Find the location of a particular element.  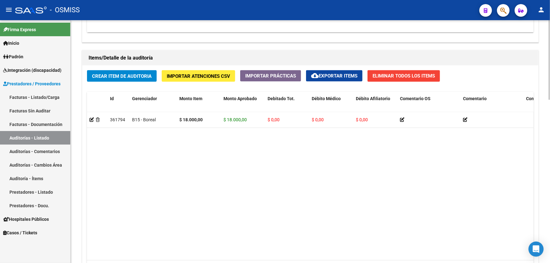

button: Importar Prácticas is located at coordinates (271, 76).